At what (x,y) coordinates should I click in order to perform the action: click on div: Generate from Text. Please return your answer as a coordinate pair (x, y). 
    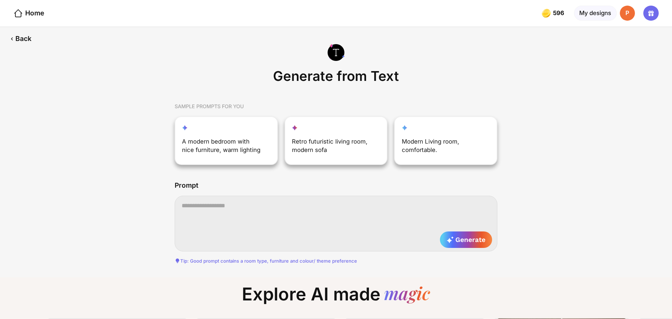
    Looking at the image, I should click on (336, 77).